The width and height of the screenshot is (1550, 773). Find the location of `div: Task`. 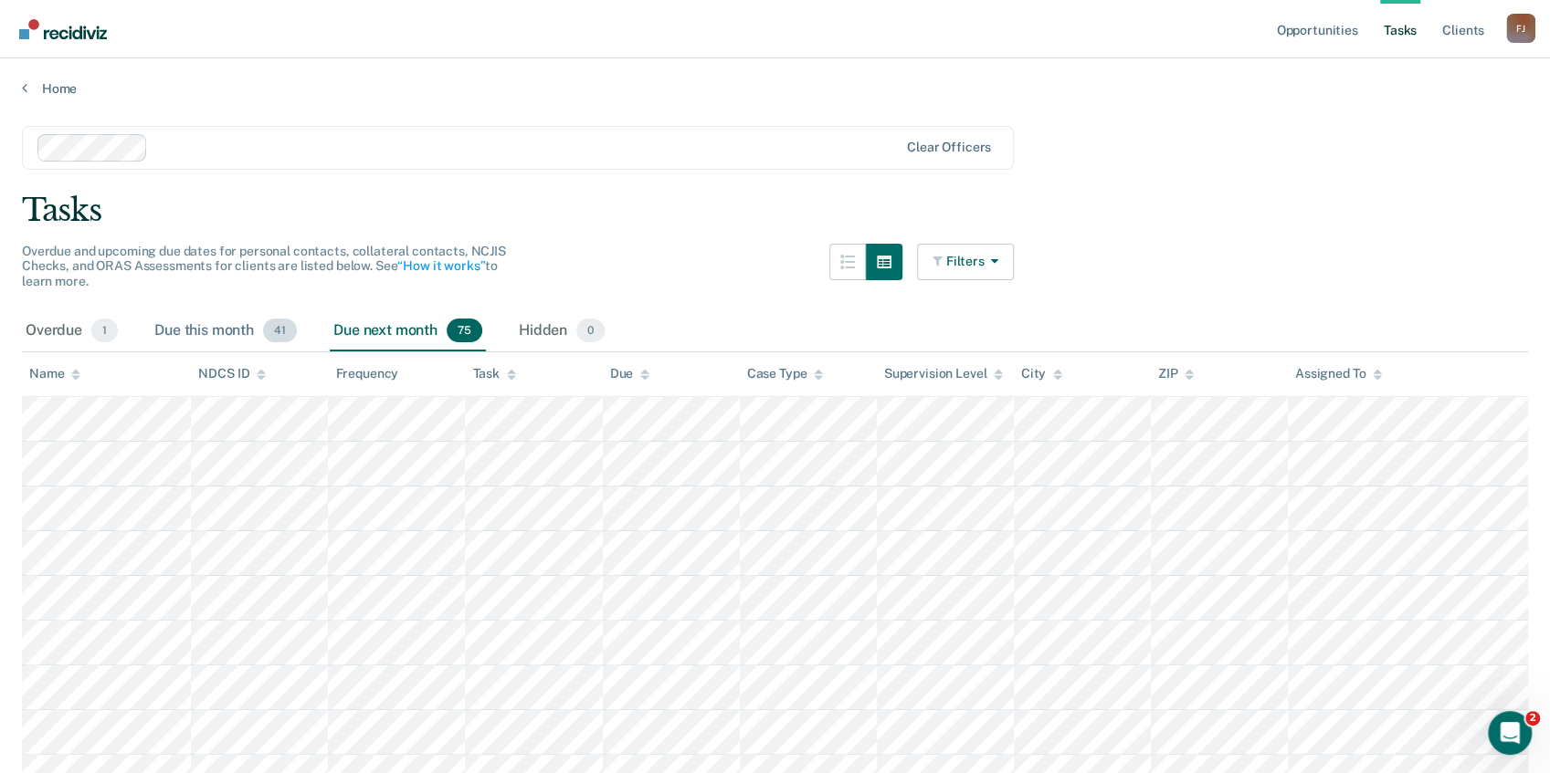

div: Task is located at coordinates (493, 373).